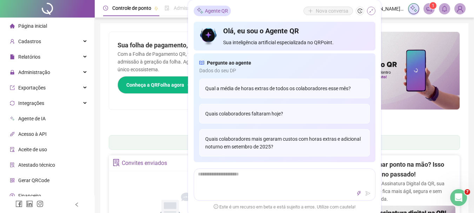 This screenshot has height=213, width=474. I want to click on span: sync, so click(12, 103).